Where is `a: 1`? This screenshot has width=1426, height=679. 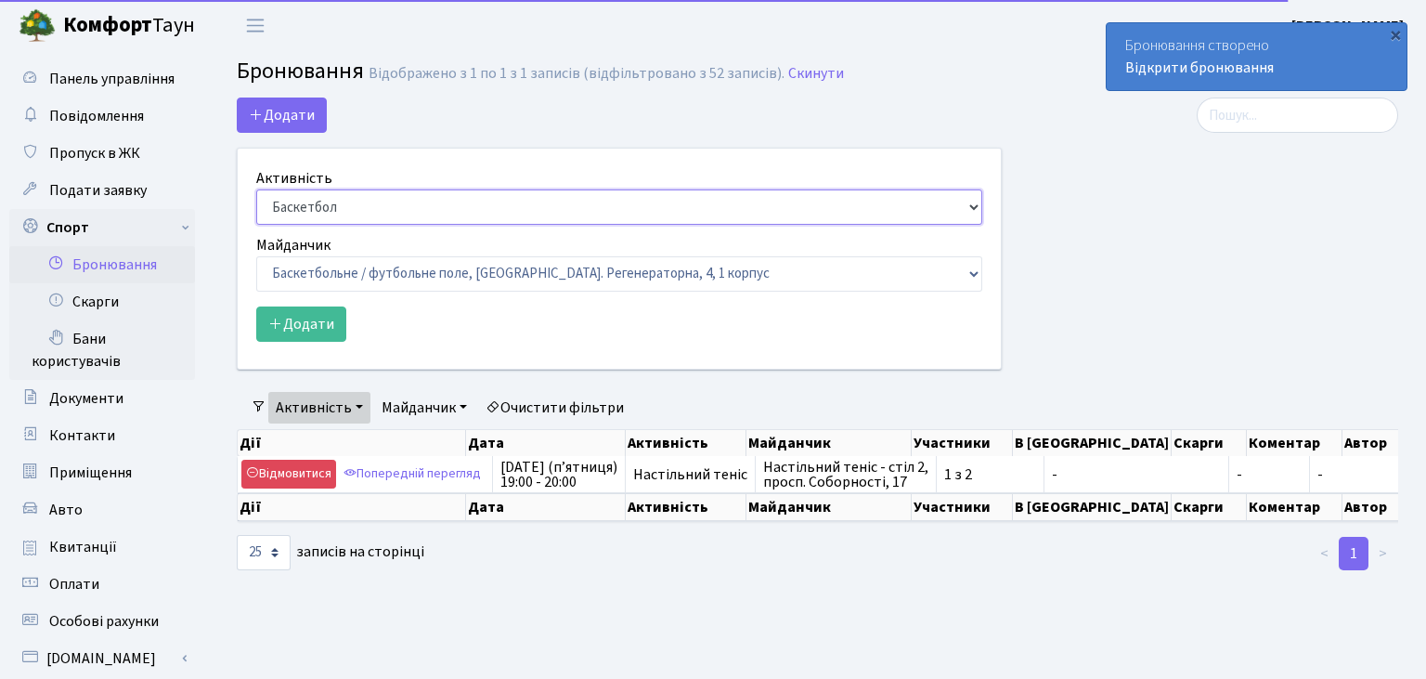 a: 1 is located at coordinates (1353, 553).